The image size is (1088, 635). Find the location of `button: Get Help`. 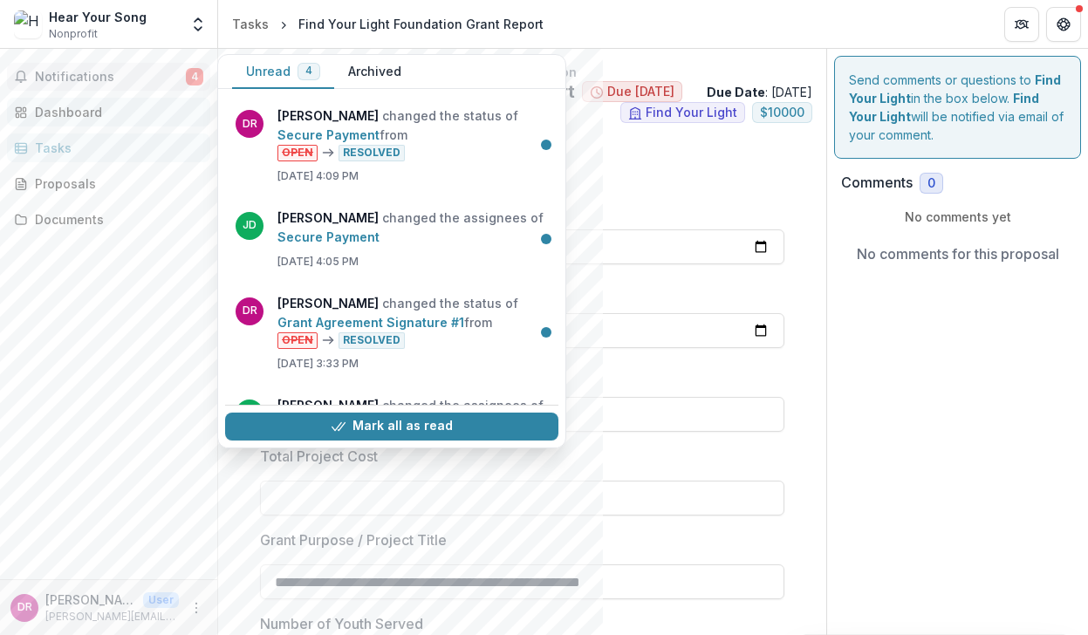

button: Get Help is located at coordinates (1063, 24).